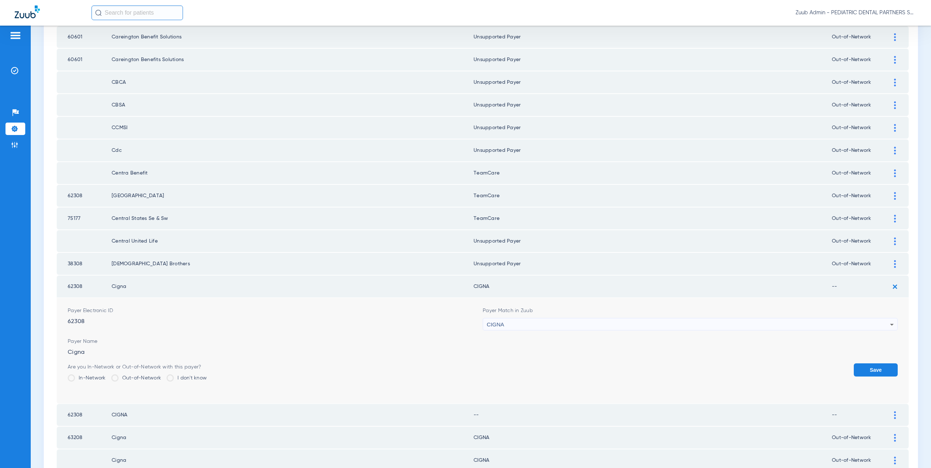  I want to click on app-insurance-payer-mapping-network-stat: Are you In-Network or Out-of-Network with this payer?, so click(137, 375).